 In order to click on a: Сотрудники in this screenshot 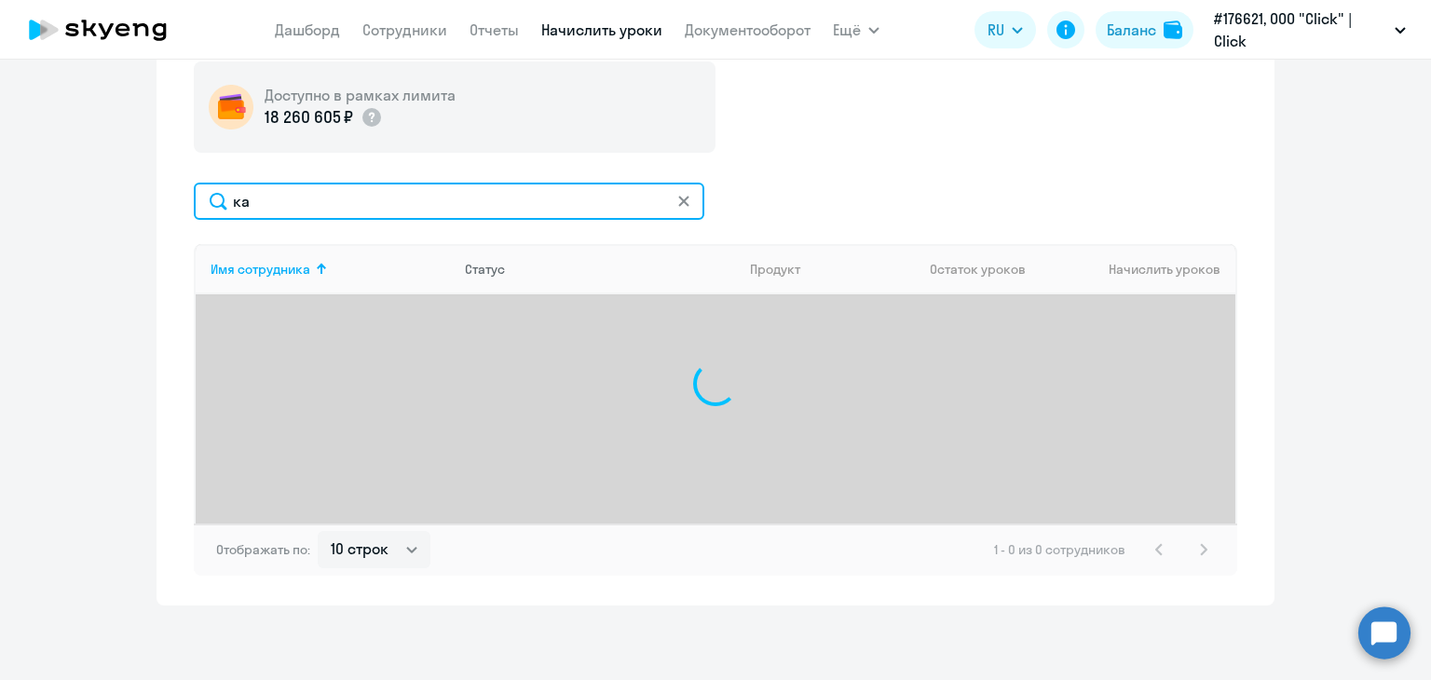, I will do `click(404, 30)`.